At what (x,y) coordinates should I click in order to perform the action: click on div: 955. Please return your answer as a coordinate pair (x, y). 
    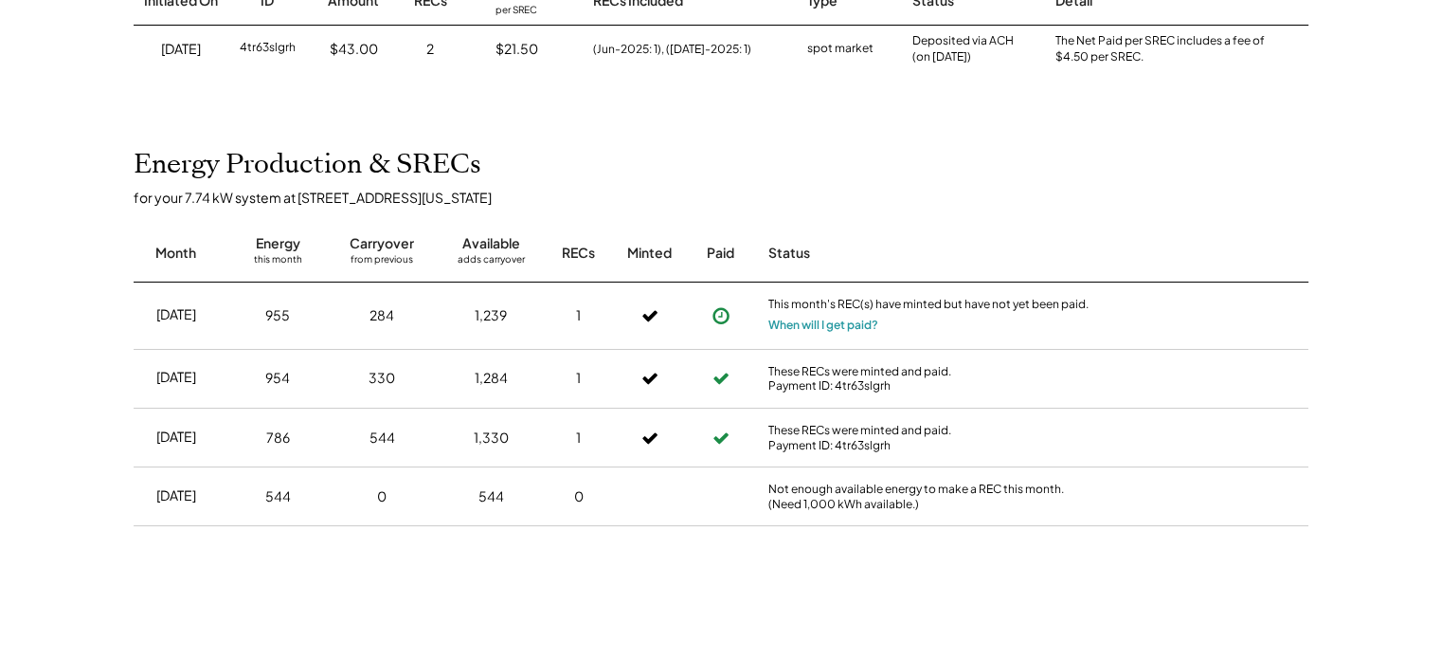
    Looking at the image, I should click on (278, 316).